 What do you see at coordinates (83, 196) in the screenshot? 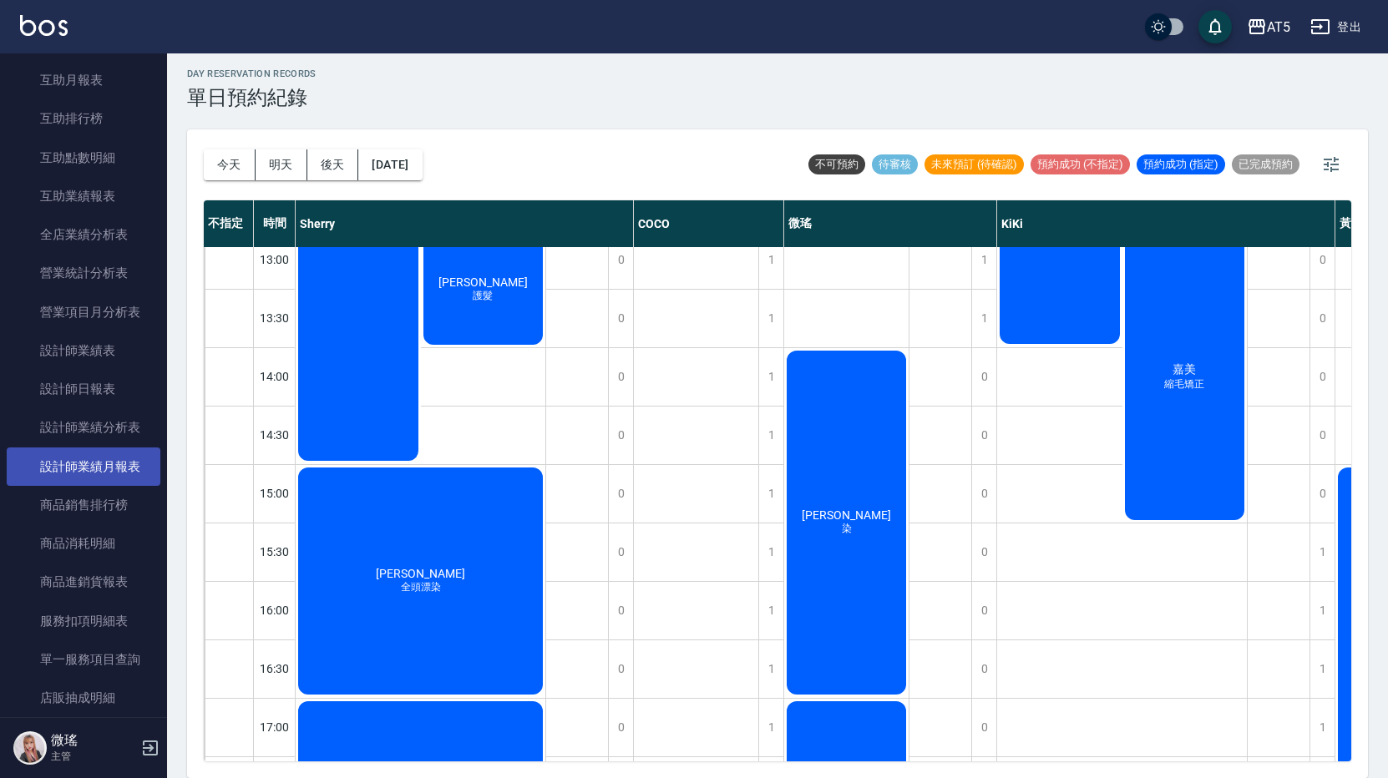
I see `a: 互助業績報表` at bounding box center [83, 196].